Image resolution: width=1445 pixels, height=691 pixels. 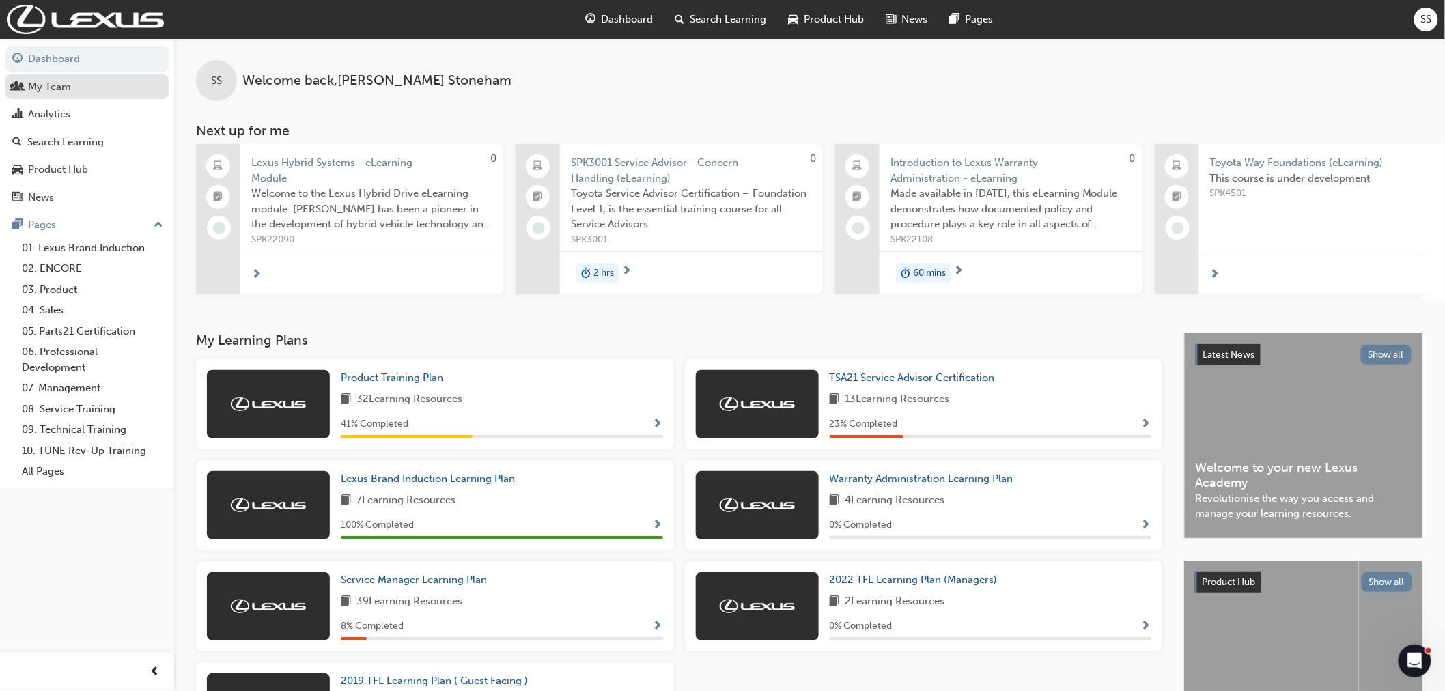 I want to click on span: 100 % Completed, so click(x=377, y=525).